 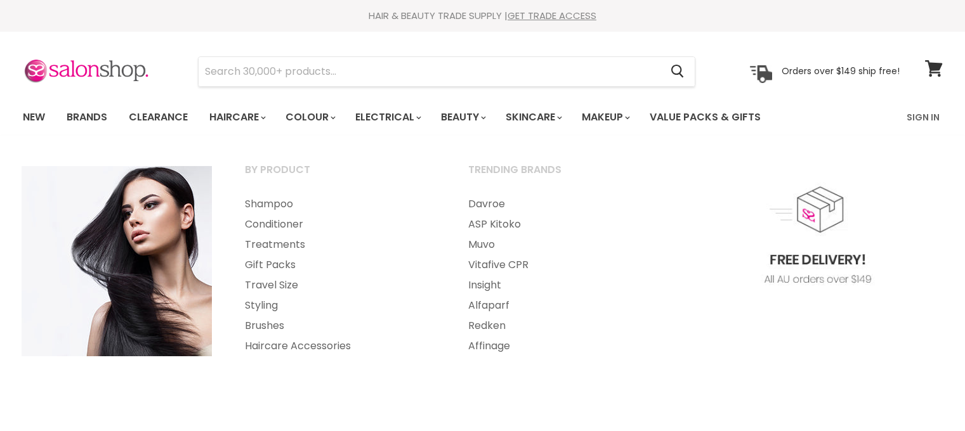 What do you see at coordinates (677, 72) in the screenshot?
I see `button: Search` at bounding box center [677, 72].